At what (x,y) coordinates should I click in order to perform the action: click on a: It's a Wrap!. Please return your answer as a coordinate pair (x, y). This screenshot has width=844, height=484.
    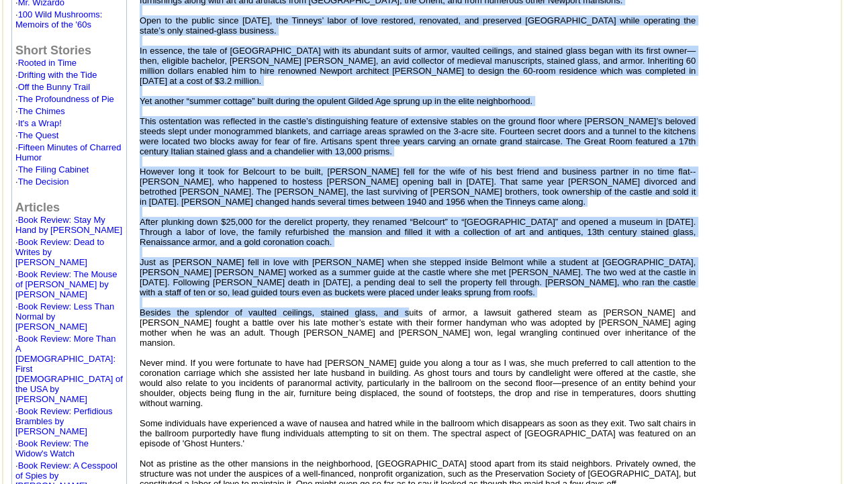
    Looking at the image, I should click on (40, 123).